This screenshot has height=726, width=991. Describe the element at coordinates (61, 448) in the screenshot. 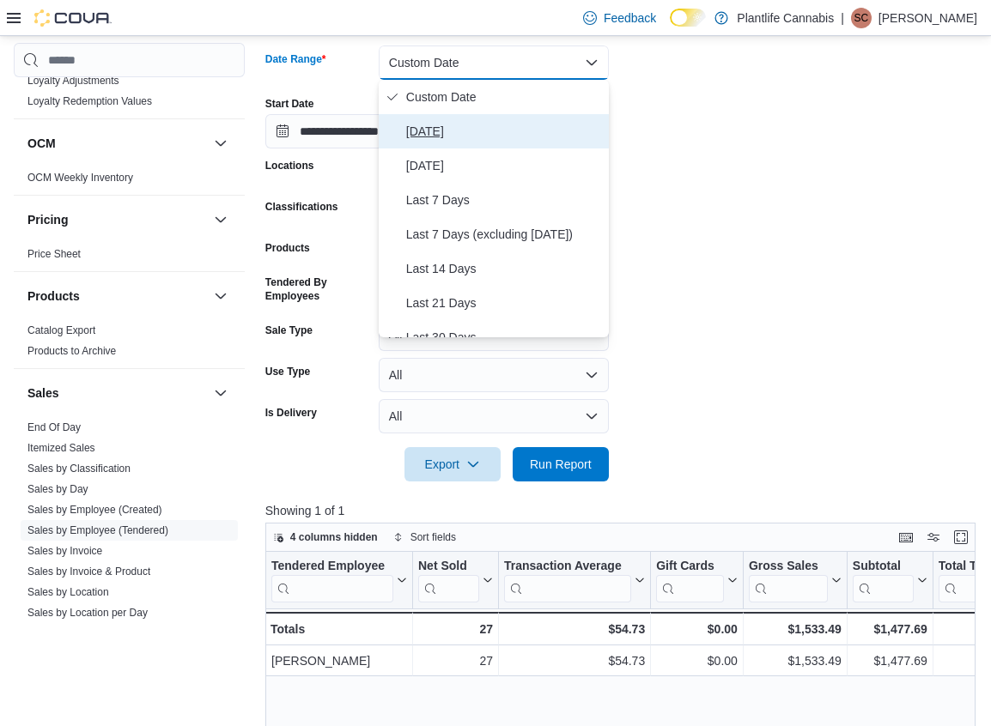

I see `span: Itemized Sales` at that location.